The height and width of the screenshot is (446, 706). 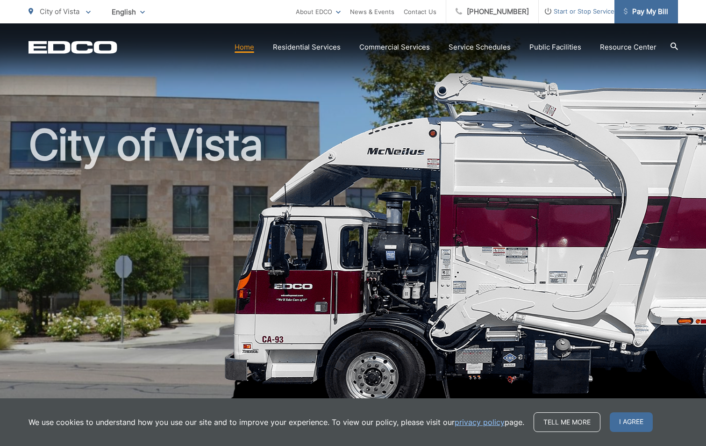 I want to click on span: I agree, so click(x=631, y=422).